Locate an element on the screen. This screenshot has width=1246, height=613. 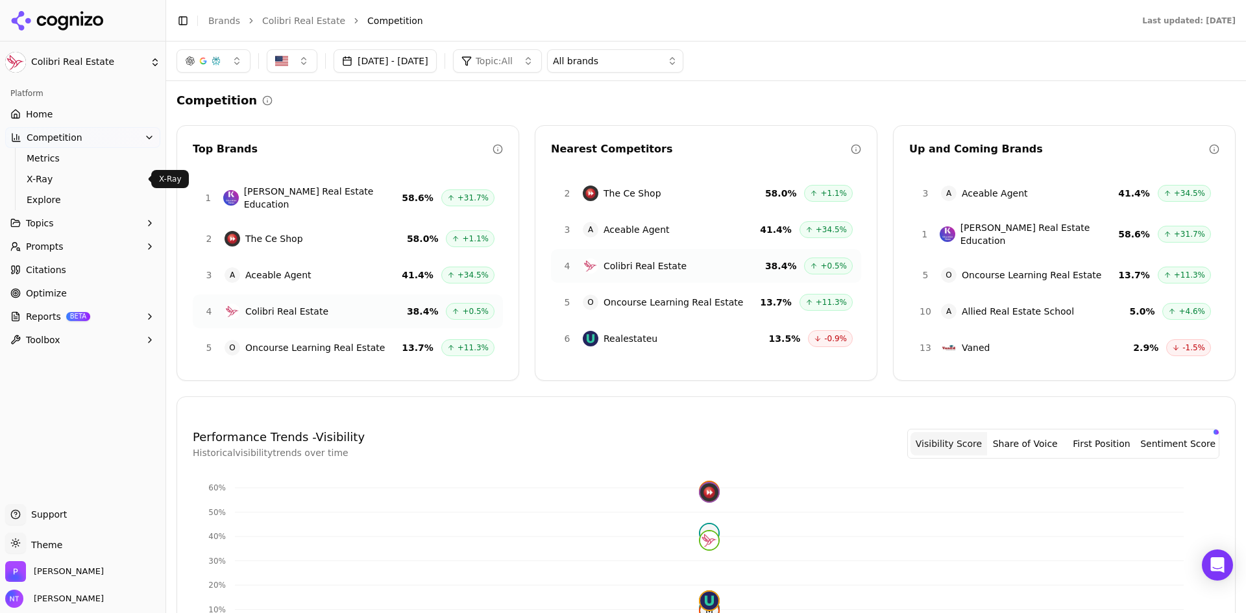
a: Home is located at coordinates (82, 114).